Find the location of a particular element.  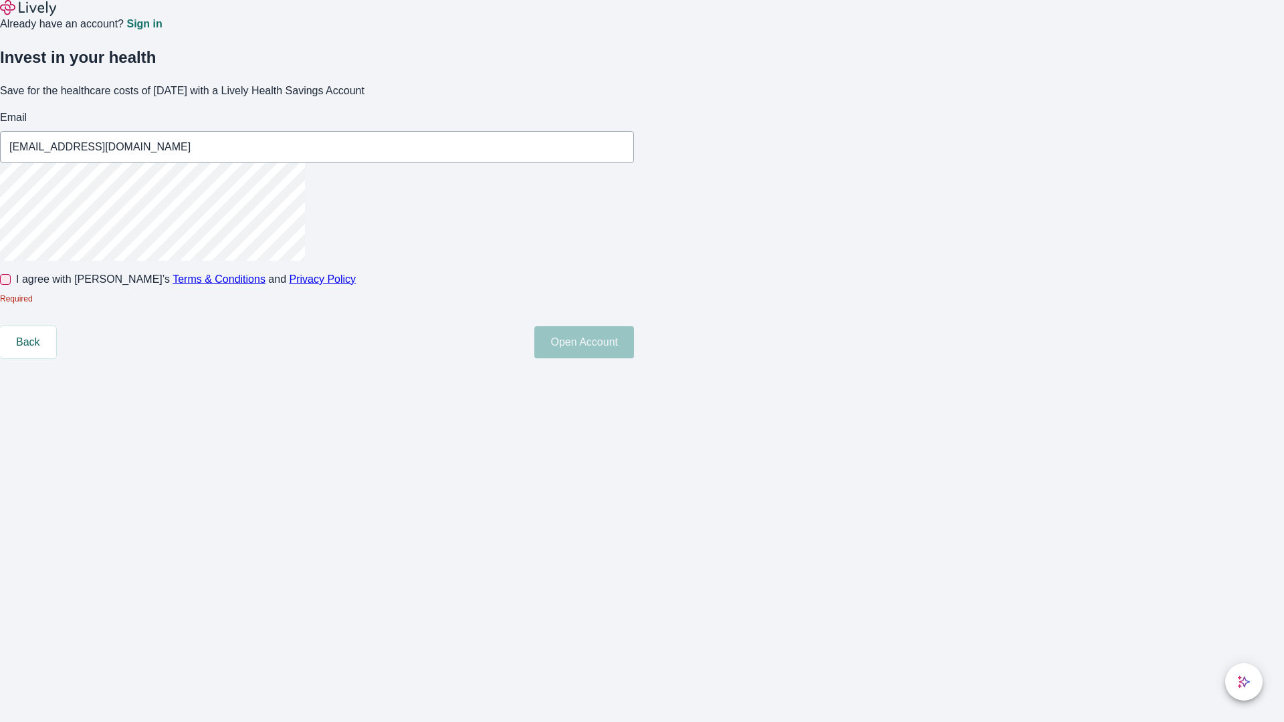

svg: Lively AI Assistant is located at coordinates (1244, 682).